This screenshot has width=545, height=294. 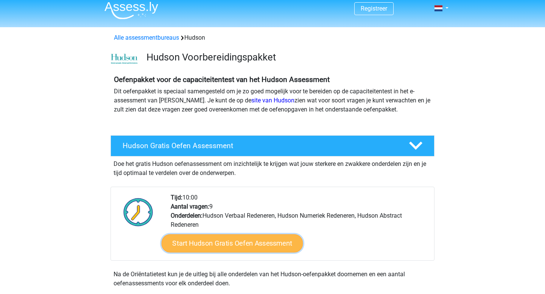 I want to click on img: Assessly, so click(x=131, y=10).